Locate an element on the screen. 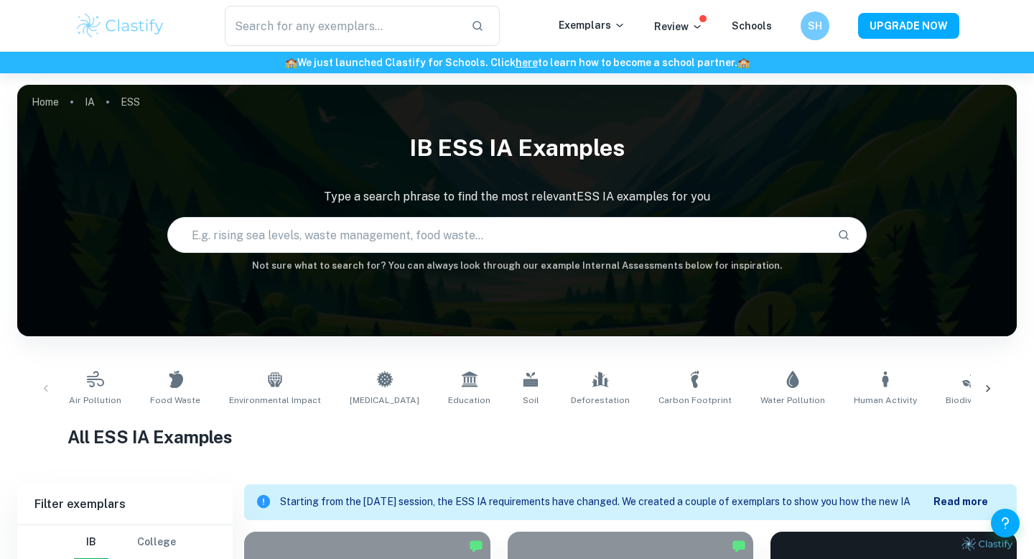  button: UPGRADE NOW is located at coordinates (908, 26).